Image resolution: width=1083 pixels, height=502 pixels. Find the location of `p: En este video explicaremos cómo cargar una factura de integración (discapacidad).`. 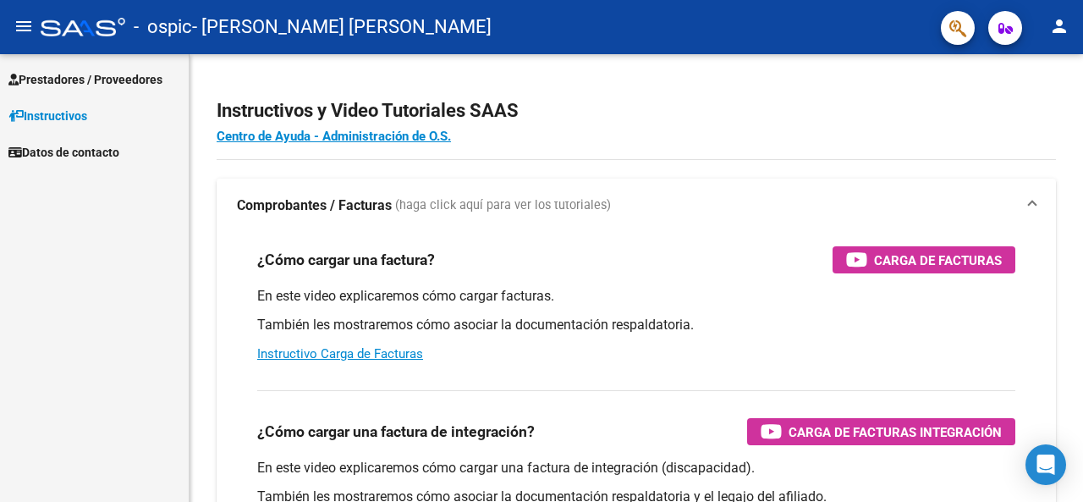

p: En este video explicaremos cómo cargar una factura de integración (discapacidad). is located at coordinates (637, 468).